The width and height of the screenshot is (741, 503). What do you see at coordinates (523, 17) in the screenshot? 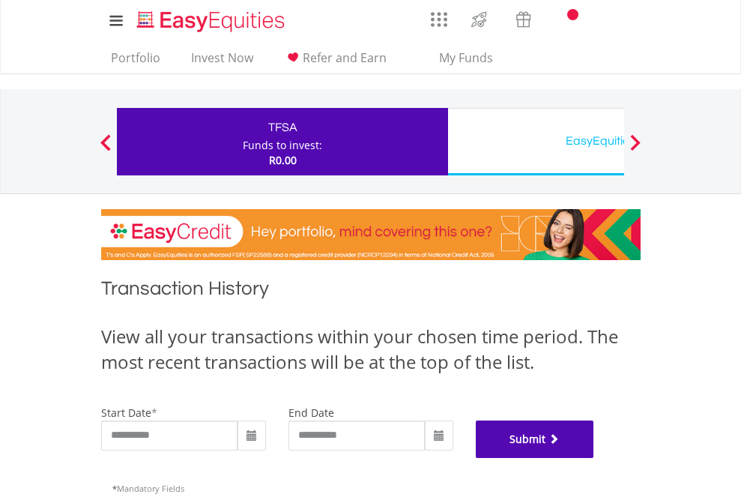
I see `a: Vouchers` at bounding box center [523, 17].